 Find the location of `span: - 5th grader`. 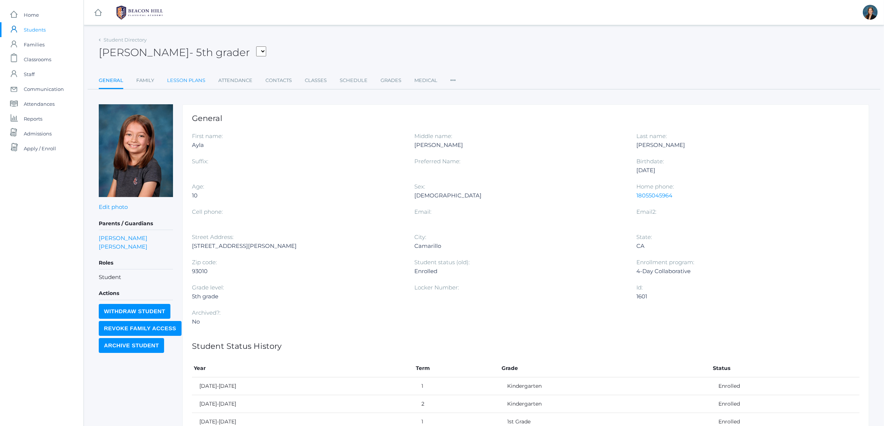

span: - 5th grader is located at coordinates (219, 52).